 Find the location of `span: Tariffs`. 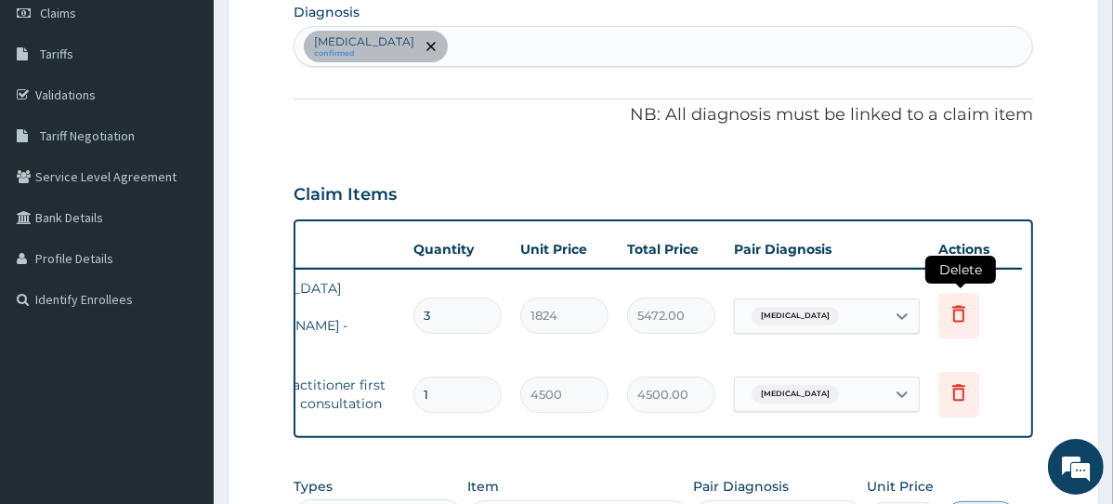

span: Tariffs is located at coordinates (57, 54).